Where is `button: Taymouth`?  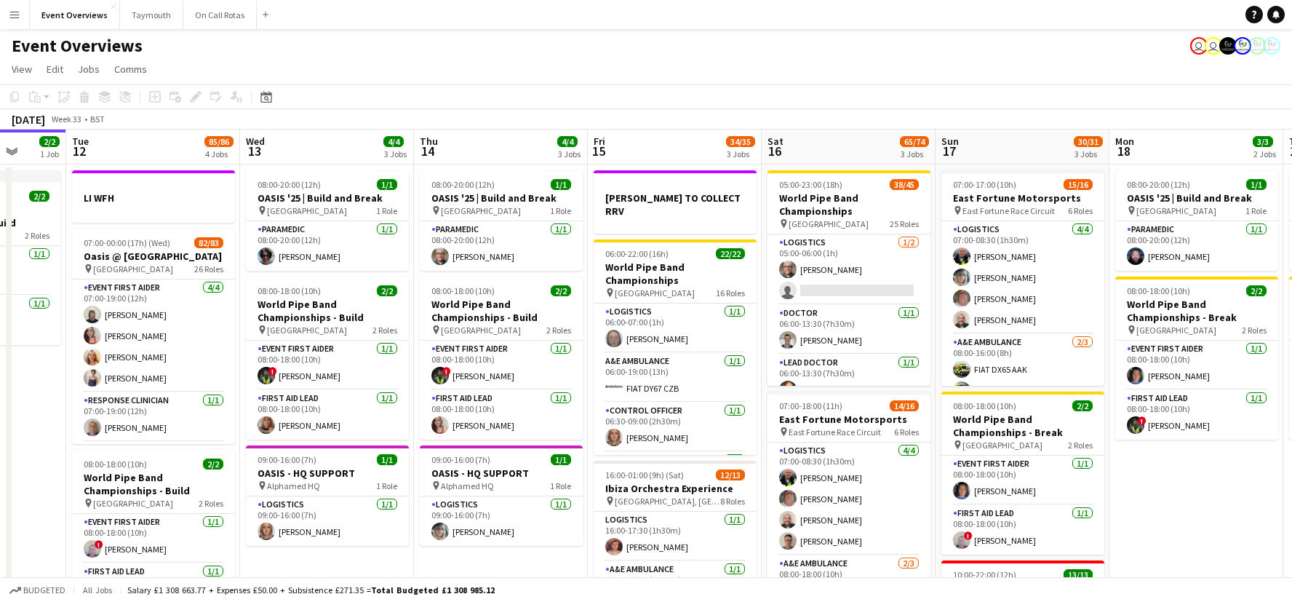 button: Taymouth is located at coordinates (151, 15).